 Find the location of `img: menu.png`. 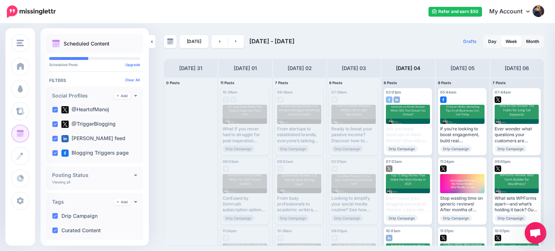

img: menu.png is located at coordinates (20, 43).